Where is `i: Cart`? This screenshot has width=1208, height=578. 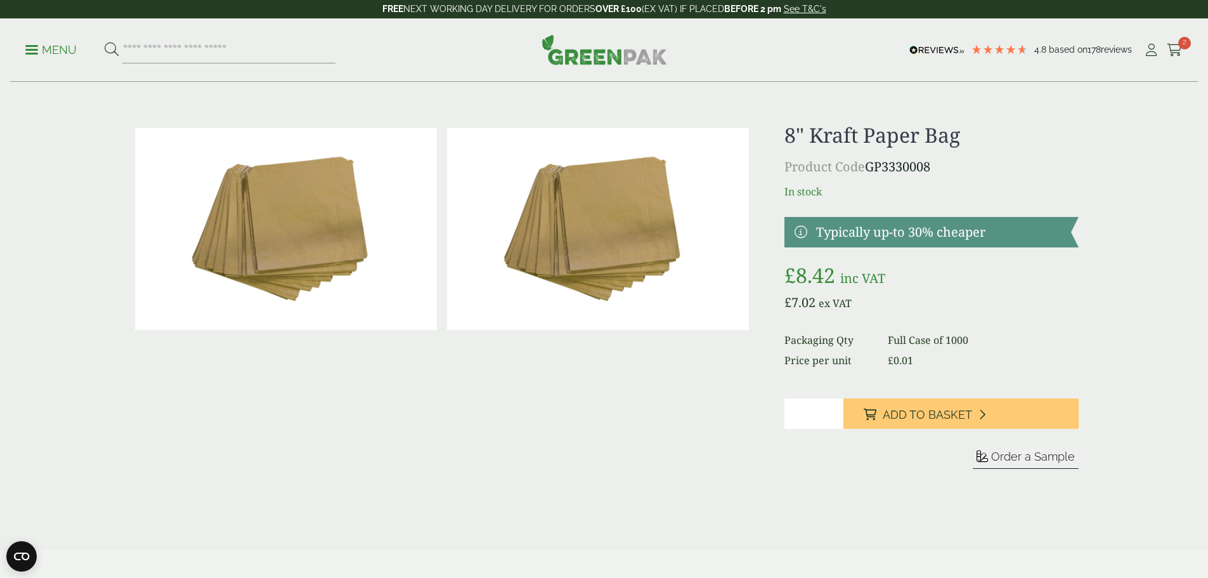 i: Cart is located at coordinates (1174, 50).